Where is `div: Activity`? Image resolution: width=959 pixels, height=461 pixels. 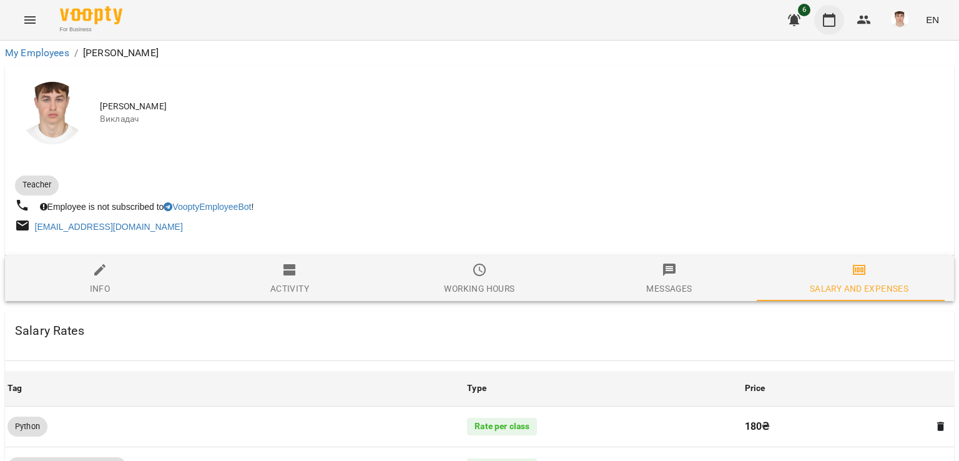 div: Activity is located at coordinates (290, 289).